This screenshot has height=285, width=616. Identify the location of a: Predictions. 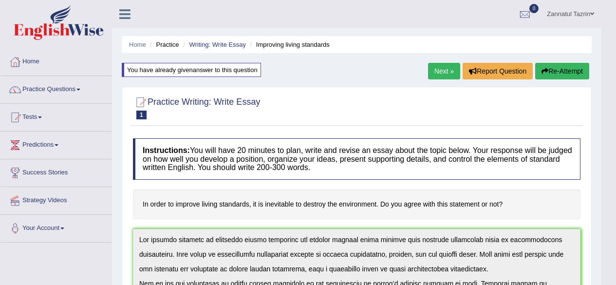
(56, 144).